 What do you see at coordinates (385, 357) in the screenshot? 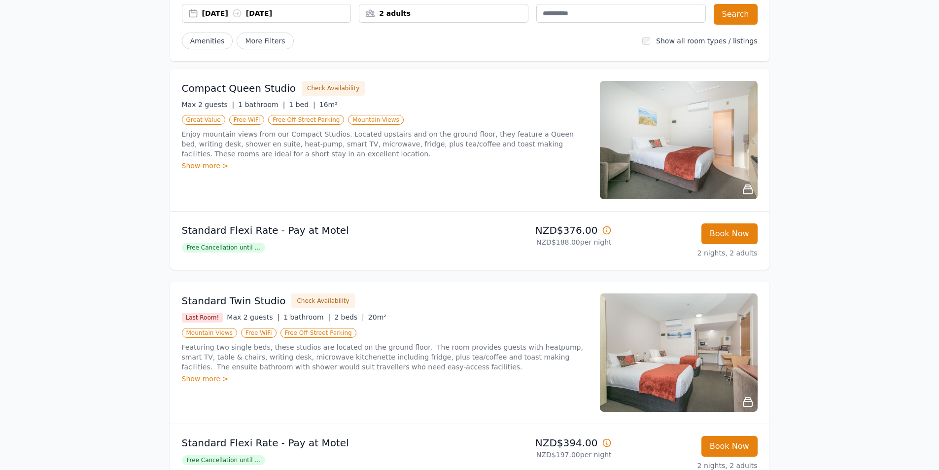
I see `p: Featuring two single beds, these studios are located on the ground floor. The room provides guest...` at bounding box center [385, 357].